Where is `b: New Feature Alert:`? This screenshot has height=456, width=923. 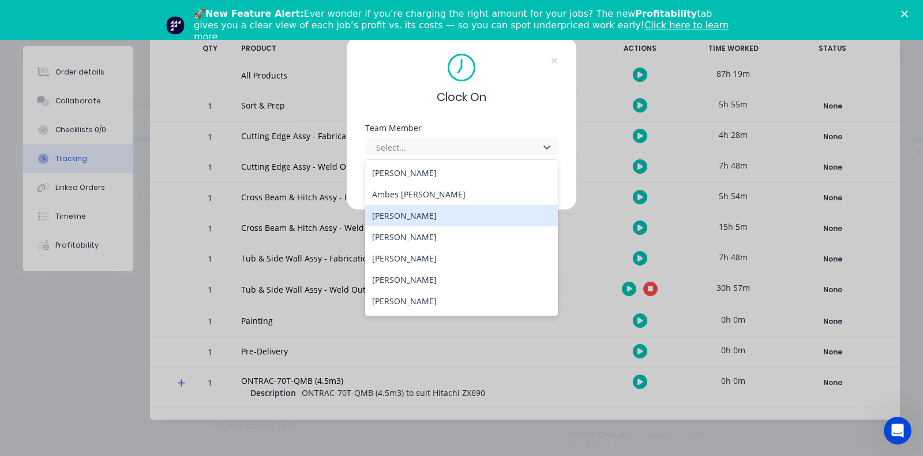
b: New Feature Alert: is located at coordinates (255, 13).